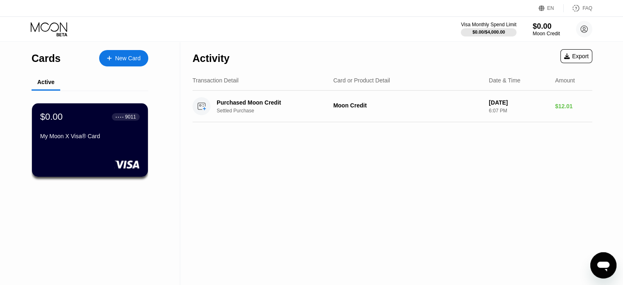  Describe the element at coordinates (504, 80) in the screenshot. I see `div: Date & Time` at that location.